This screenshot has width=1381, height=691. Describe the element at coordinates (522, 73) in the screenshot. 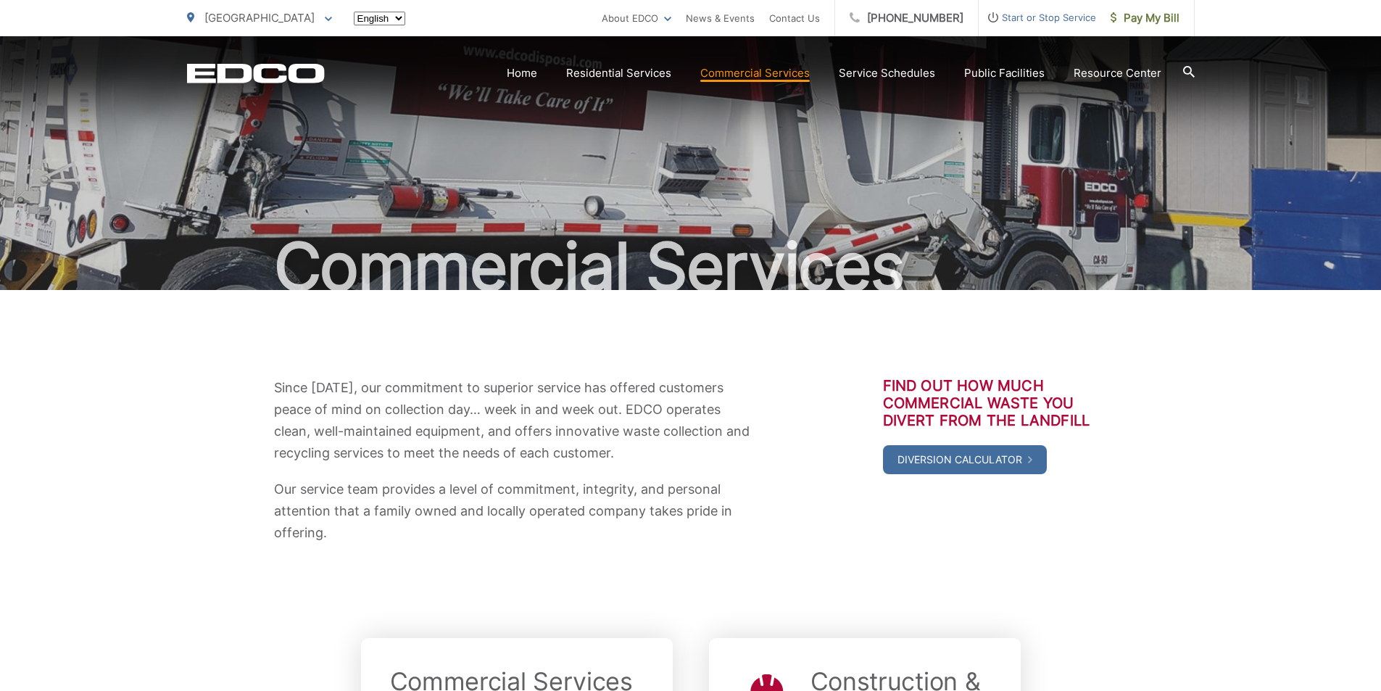

I see `a: Home` at that location.